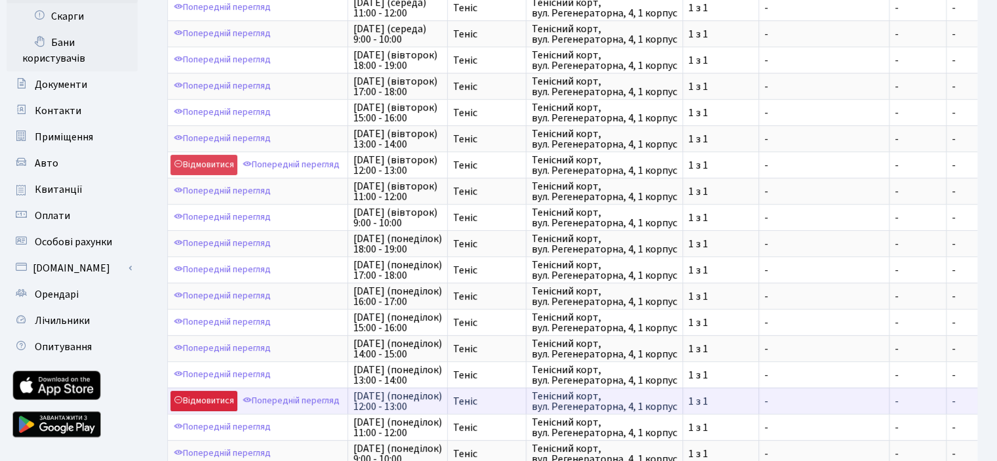 Image resolution: width=997 pixels, height=461 pixels. Describe the element at coordinates (52, 216) in the screenshot. I see `span: Оплати` at that location.